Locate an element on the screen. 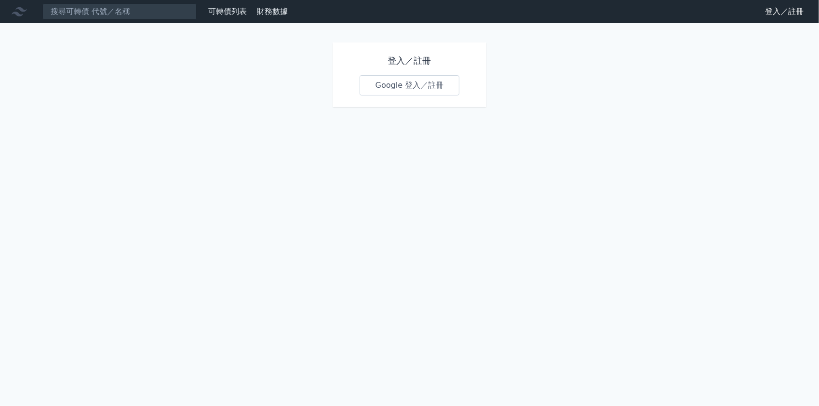  a: Google 登入／註冊 is located at coordinates (410, 85).